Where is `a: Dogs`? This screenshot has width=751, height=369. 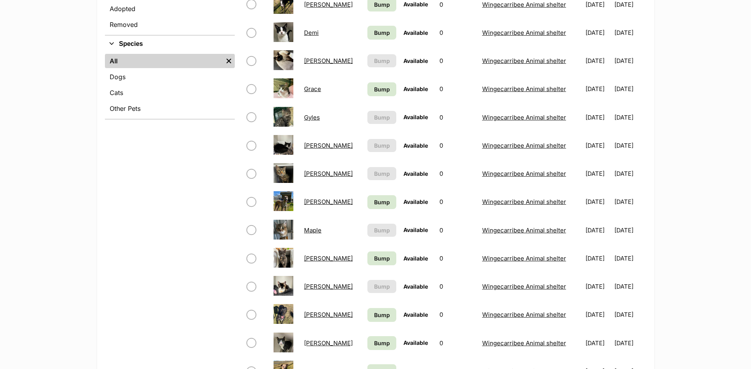 a: Dogs is located at coordinates (170, 77).